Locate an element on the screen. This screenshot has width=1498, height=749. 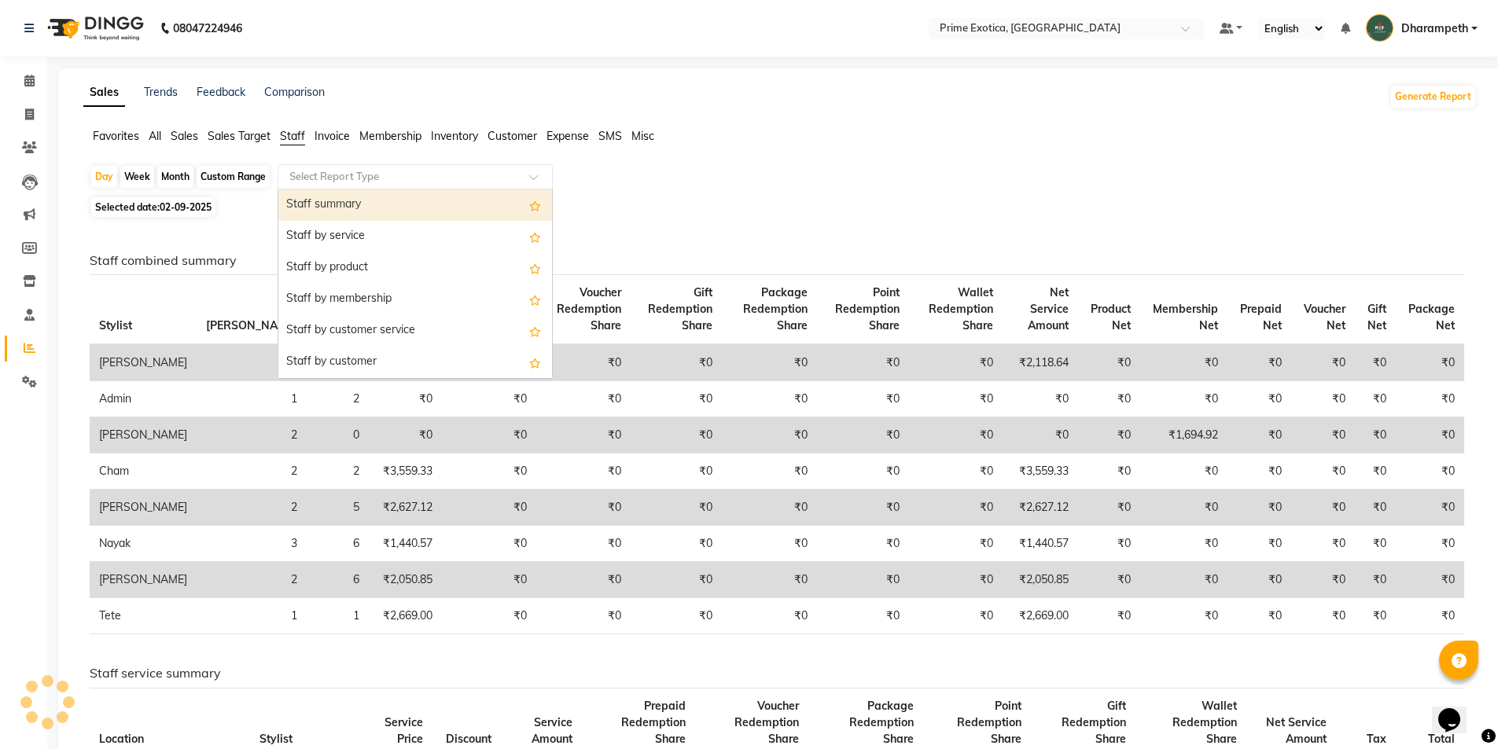
td: 0 is located at coordinates (337, 436).